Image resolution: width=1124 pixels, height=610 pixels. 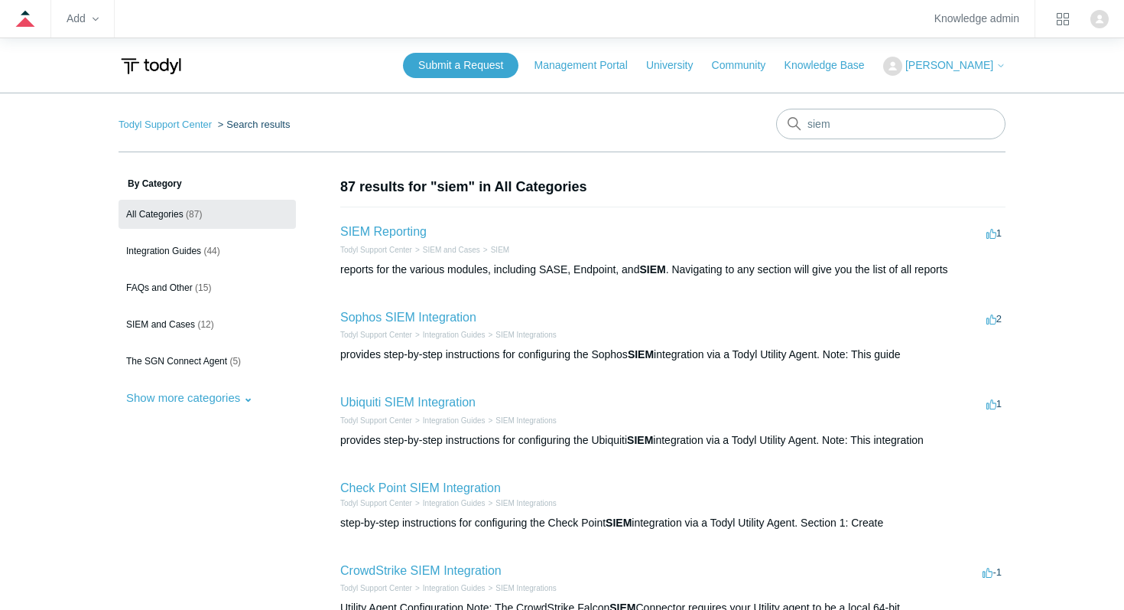 I want to click on a: University, so click(x=677, y=65).